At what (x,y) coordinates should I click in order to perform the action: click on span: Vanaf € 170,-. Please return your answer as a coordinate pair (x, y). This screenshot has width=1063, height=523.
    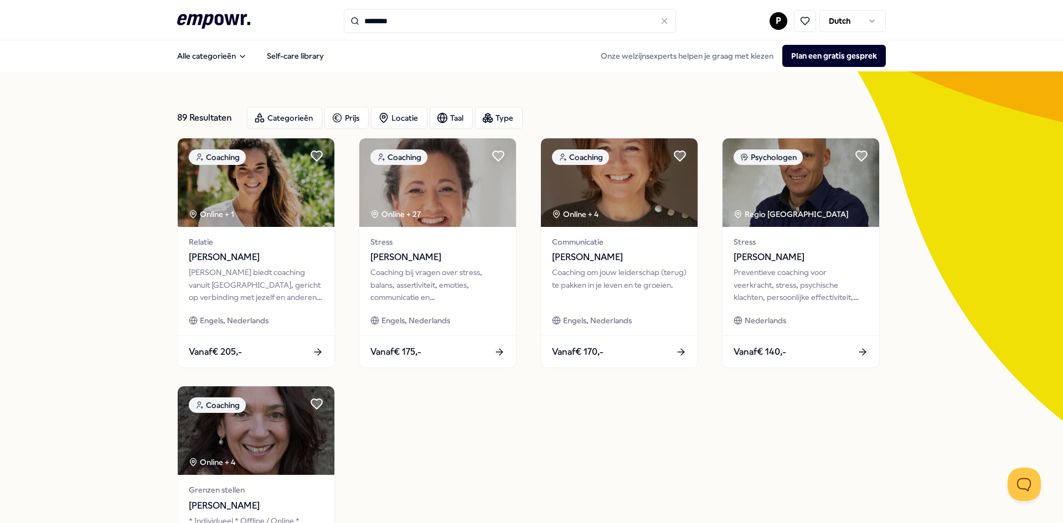
    Looking at the image, I should click on (577, 352).